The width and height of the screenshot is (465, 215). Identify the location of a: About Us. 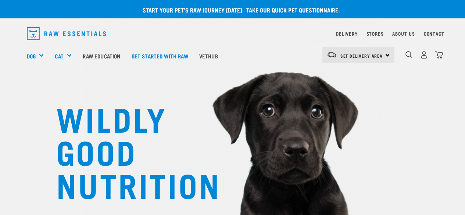
(404, 33).